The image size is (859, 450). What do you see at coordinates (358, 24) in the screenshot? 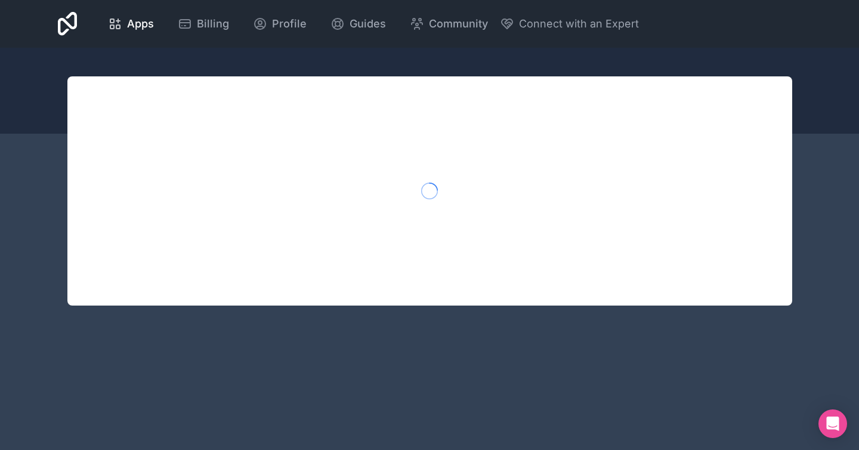
I see `a: Guides` at bounding box center [358, 24].